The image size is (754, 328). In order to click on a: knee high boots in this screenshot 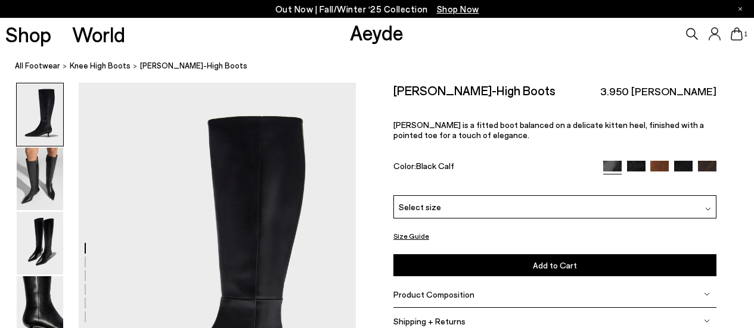, I will do `click(100, 66)`.